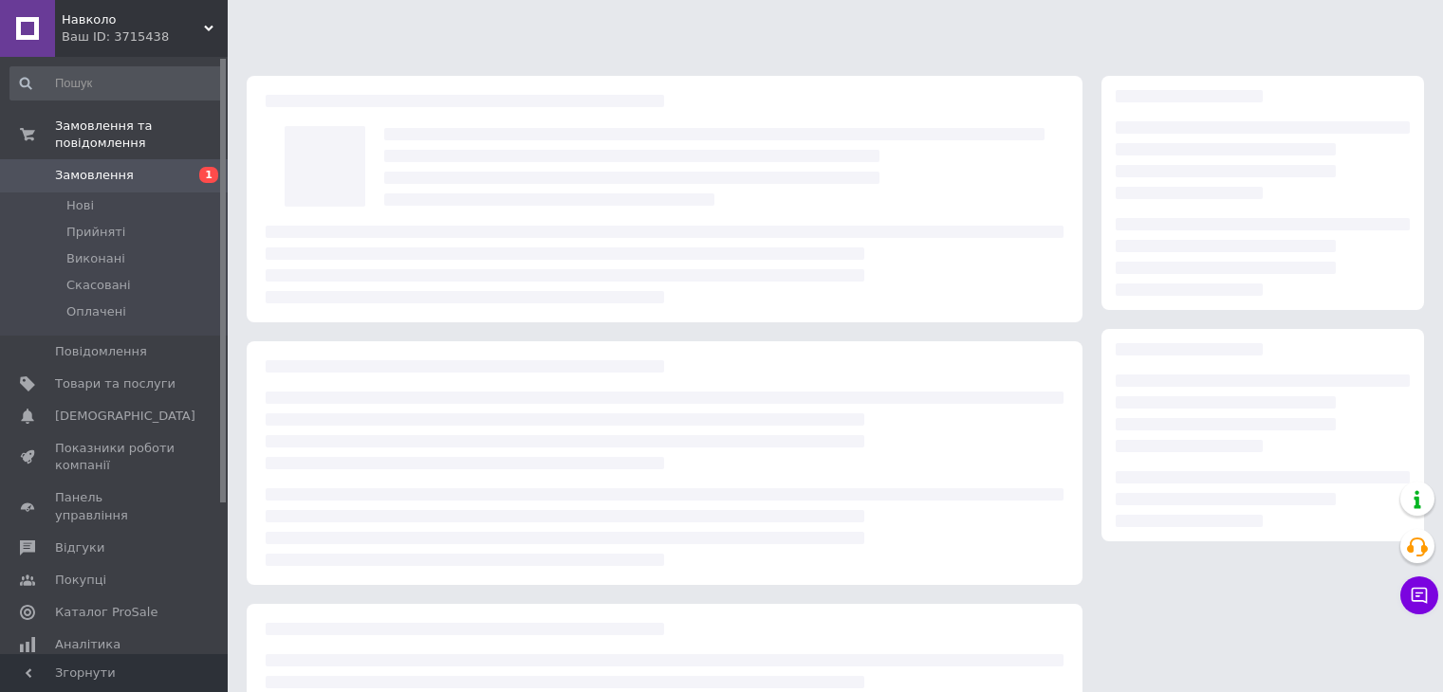 This screenshot has width=1443, height=692. Describe the element at coordinates (81, 581) in the screenshot. I see `span: Покупці` at that location.